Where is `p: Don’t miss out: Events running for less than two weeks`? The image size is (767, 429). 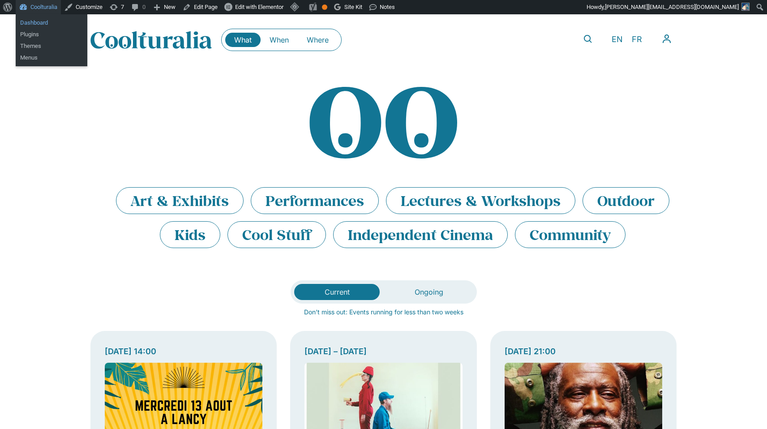
p: Don’t miss out: Events running for less than two weeks is located at coordinates (384, 312).